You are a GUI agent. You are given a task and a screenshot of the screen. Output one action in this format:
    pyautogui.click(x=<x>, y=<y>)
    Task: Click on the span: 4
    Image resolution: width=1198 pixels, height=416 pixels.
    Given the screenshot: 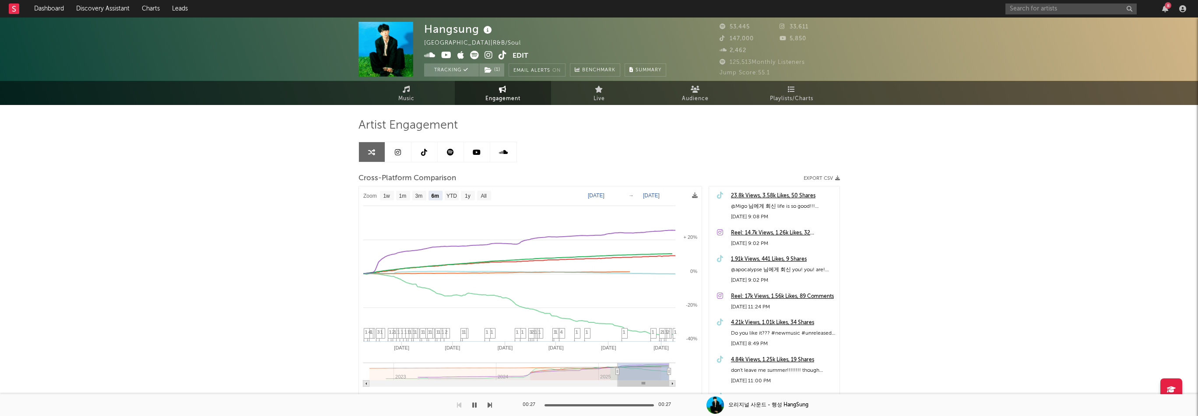 What is the action you would take?
    pyautogui.click(x=561, y=332)
    